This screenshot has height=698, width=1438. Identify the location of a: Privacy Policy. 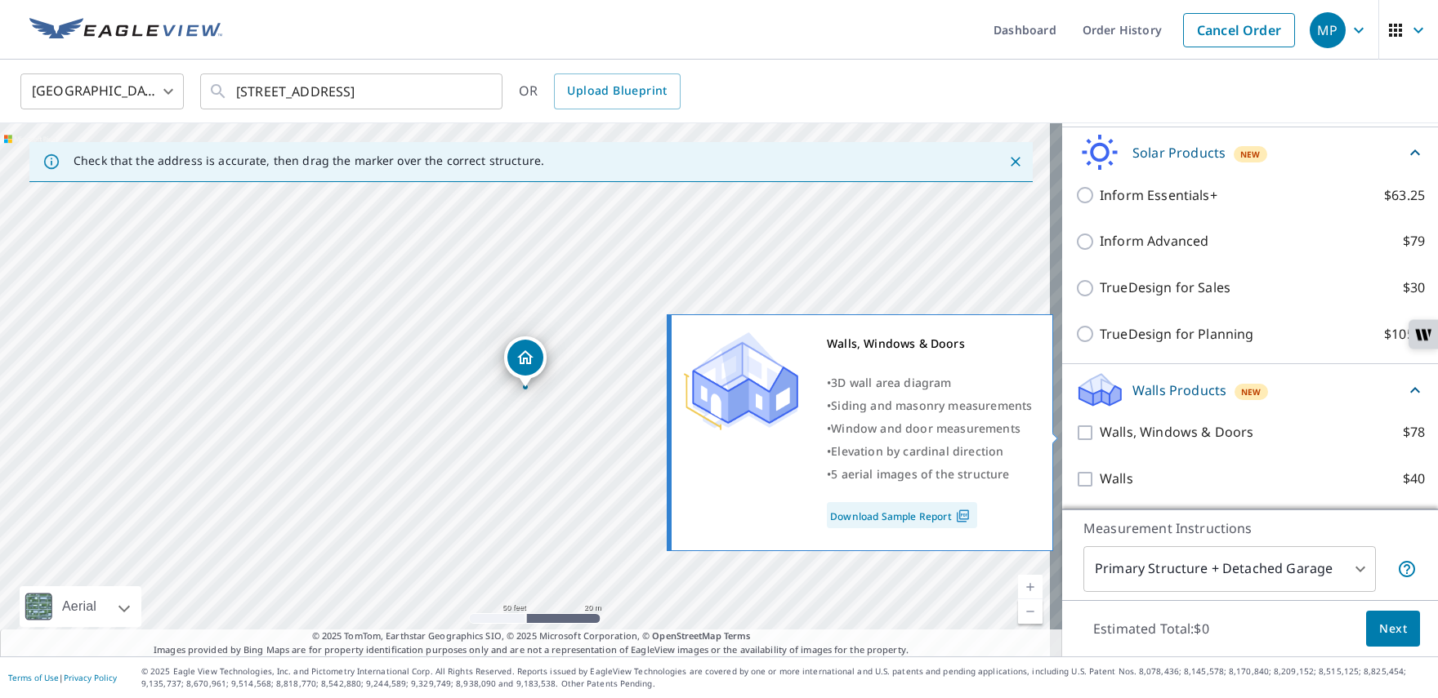
(90, 678).